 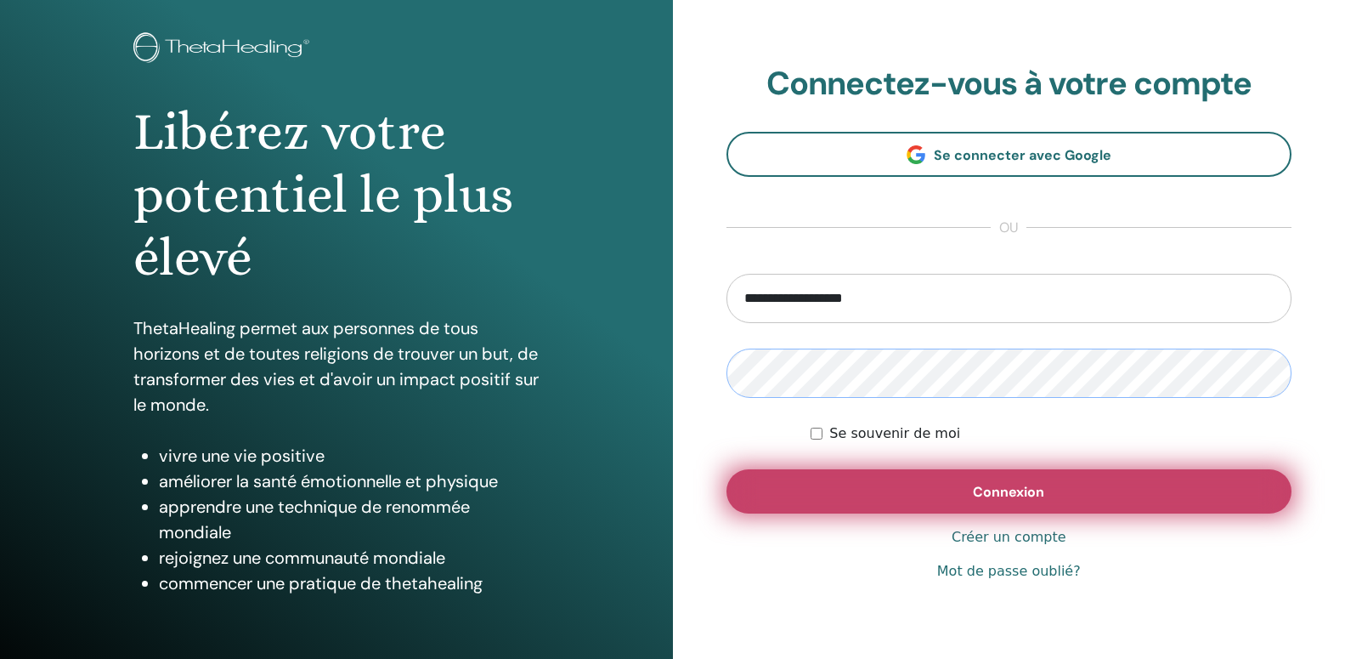 What do you see at coordinates (895, 433) in the screenshot?
I see `label: Se souvenir de moi` at bounding box center [895, 433].